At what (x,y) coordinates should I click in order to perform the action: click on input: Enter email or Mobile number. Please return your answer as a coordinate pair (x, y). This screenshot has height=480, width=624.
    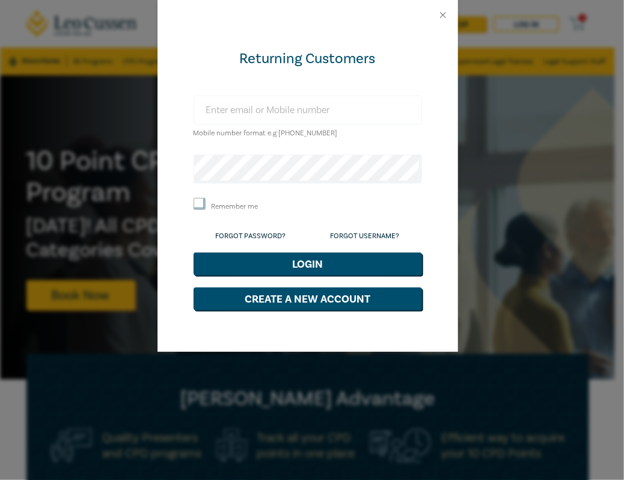
    Looking at the image, I should click on (308, 110).